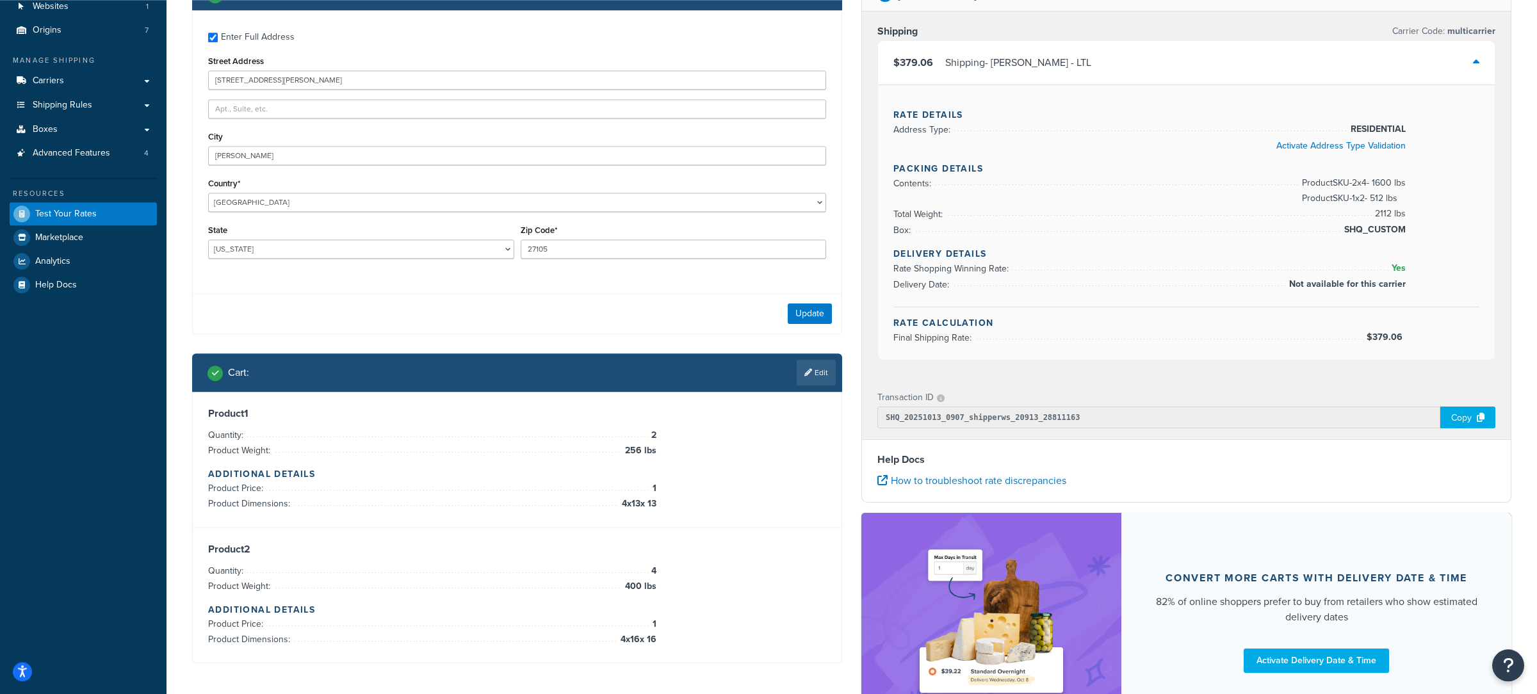 The height and width of the screenshot is (694, 1537). Describe the element at coordinates (83, 60) in the screenshot. I see `div: Manage Shipping` at that location.